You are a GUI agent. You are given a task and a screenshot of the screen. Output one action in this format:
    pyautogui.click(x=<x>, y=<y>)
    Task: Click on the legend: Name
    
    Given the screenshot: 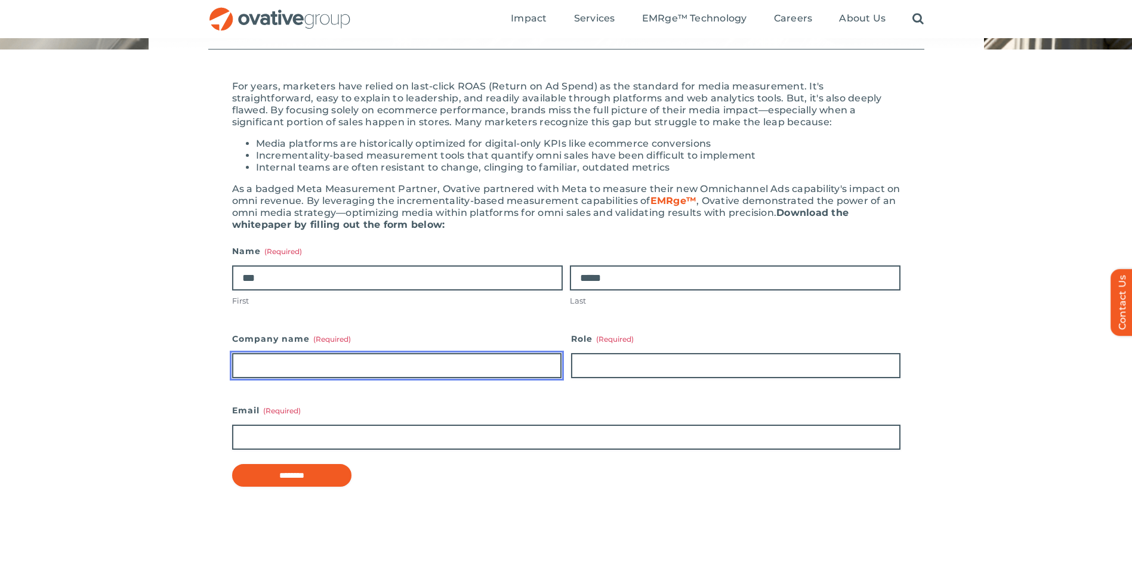 What is the action you would take?
    pyautogui.click(x=267, y=251)
    